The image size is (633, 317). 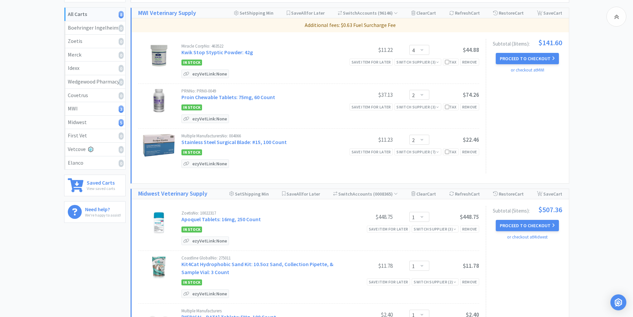 I want to click on i: 8, so click(x=121, y=15).